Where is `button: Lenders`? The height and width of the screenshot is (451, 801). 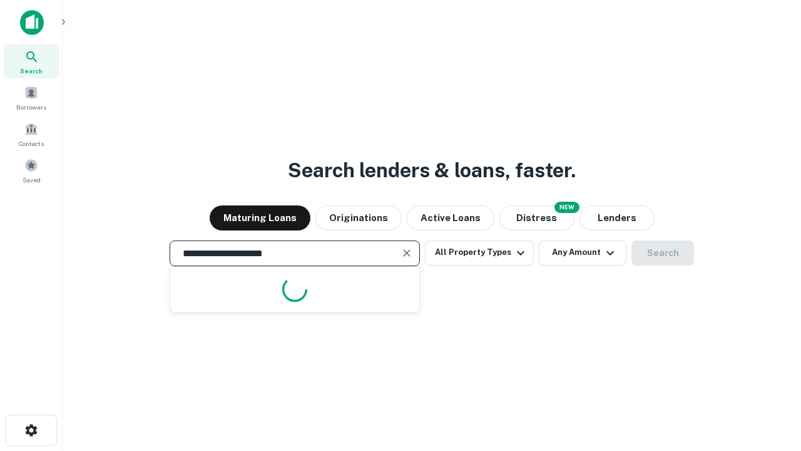 button: Lenders is located at coordinates (617, 218).